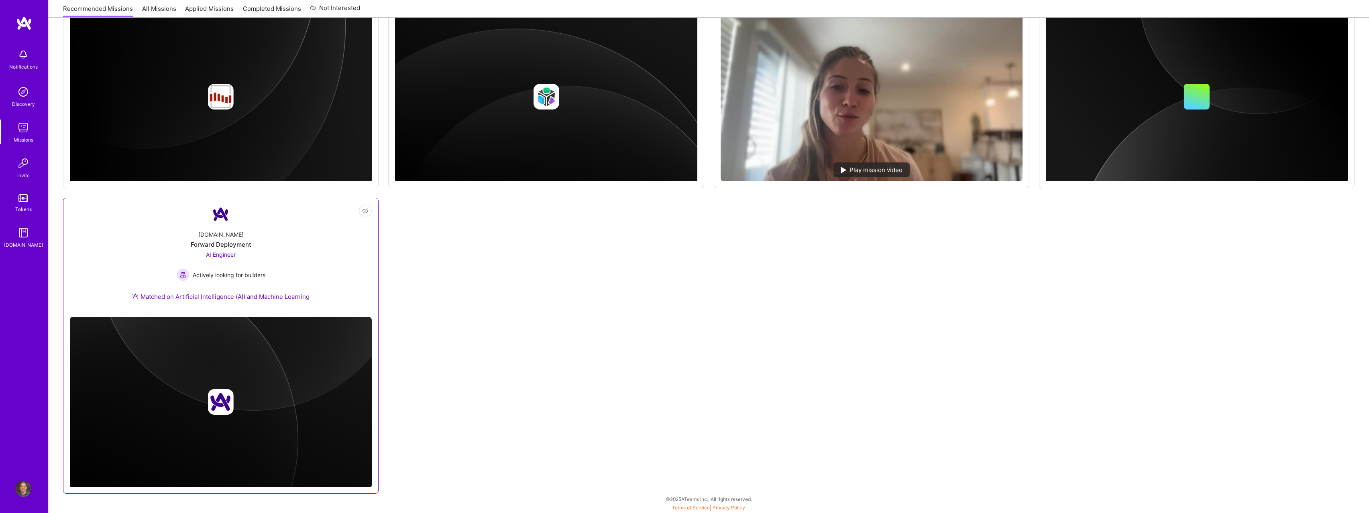 This screenshot has height=513, width=1369. Describe the element at coordinates (221, 244) in the screenshot. I see `div: Forward Deployment` at that location.